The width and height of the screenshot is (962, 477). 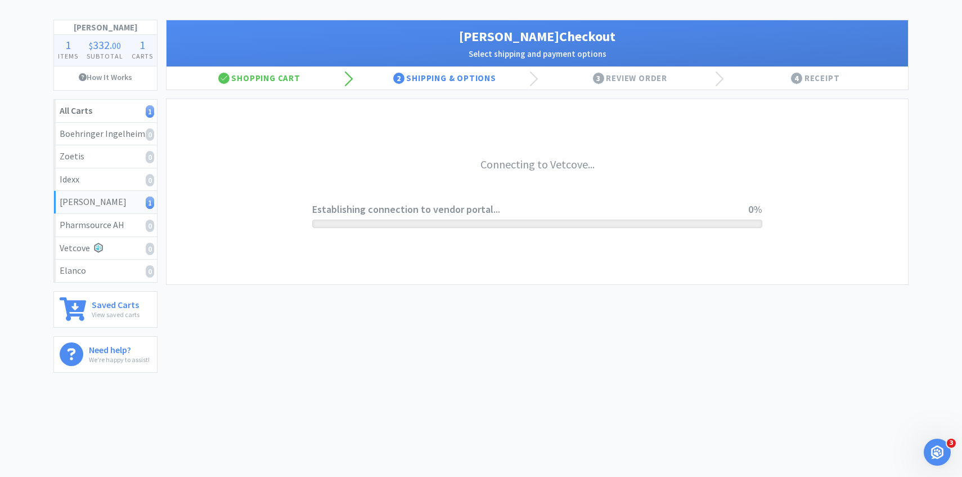 I want to click on div: Review Order, so click(x=630, y=78).